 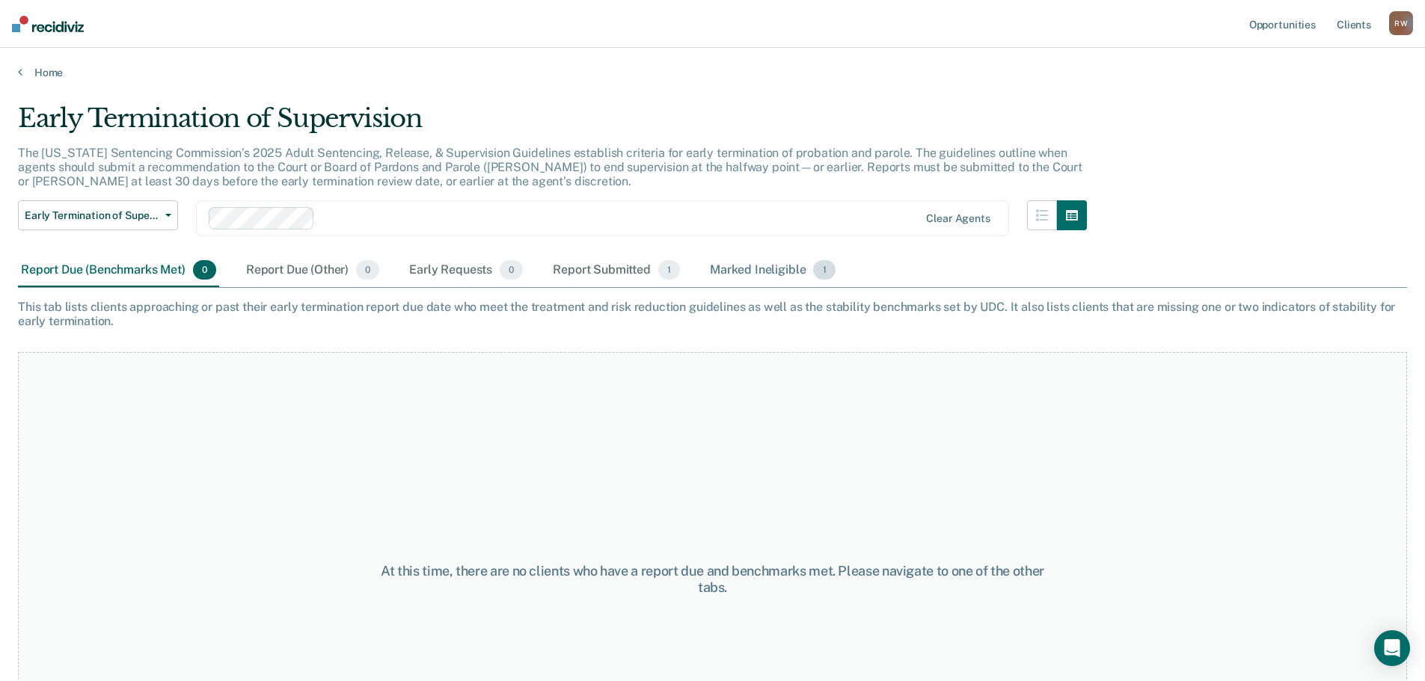 What do you see at coordinates (712, 73) in the screenshot?
I see `a: Home` at bounding box center [712, 73].